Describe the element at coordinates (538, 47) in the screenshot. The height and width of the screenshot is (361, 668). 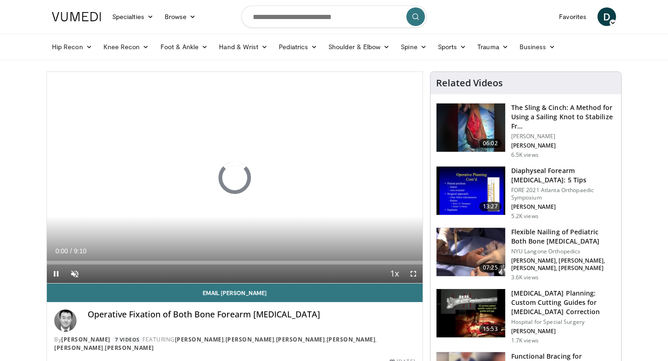
I see `a: Business` at that location.